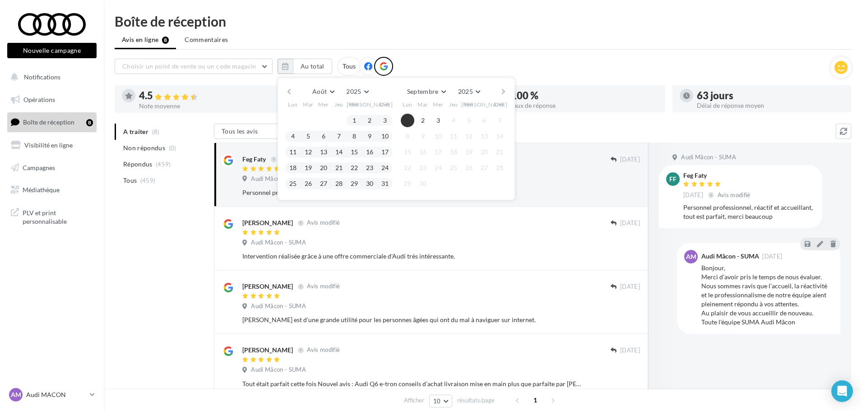 The image size is (862, 411). I want to click on a: Opérations, so click(52, 100).